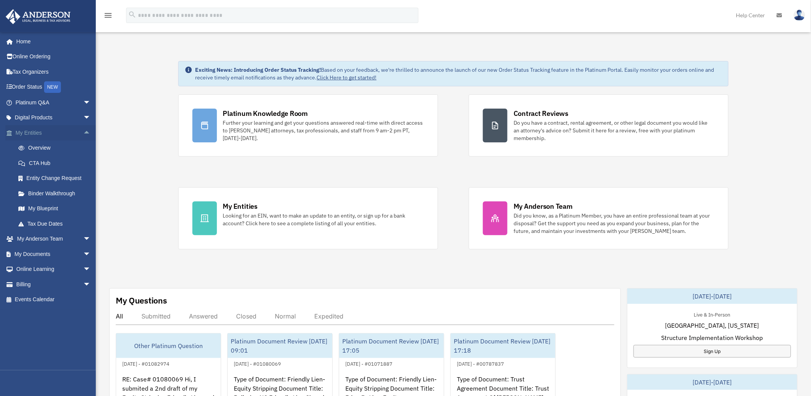 The width and height of the screenshot is (811, 396). I want to click on div: Did you know, as a Platinum Member, you have an entire professional team at your disposal? Get th..., so click(614, 223).